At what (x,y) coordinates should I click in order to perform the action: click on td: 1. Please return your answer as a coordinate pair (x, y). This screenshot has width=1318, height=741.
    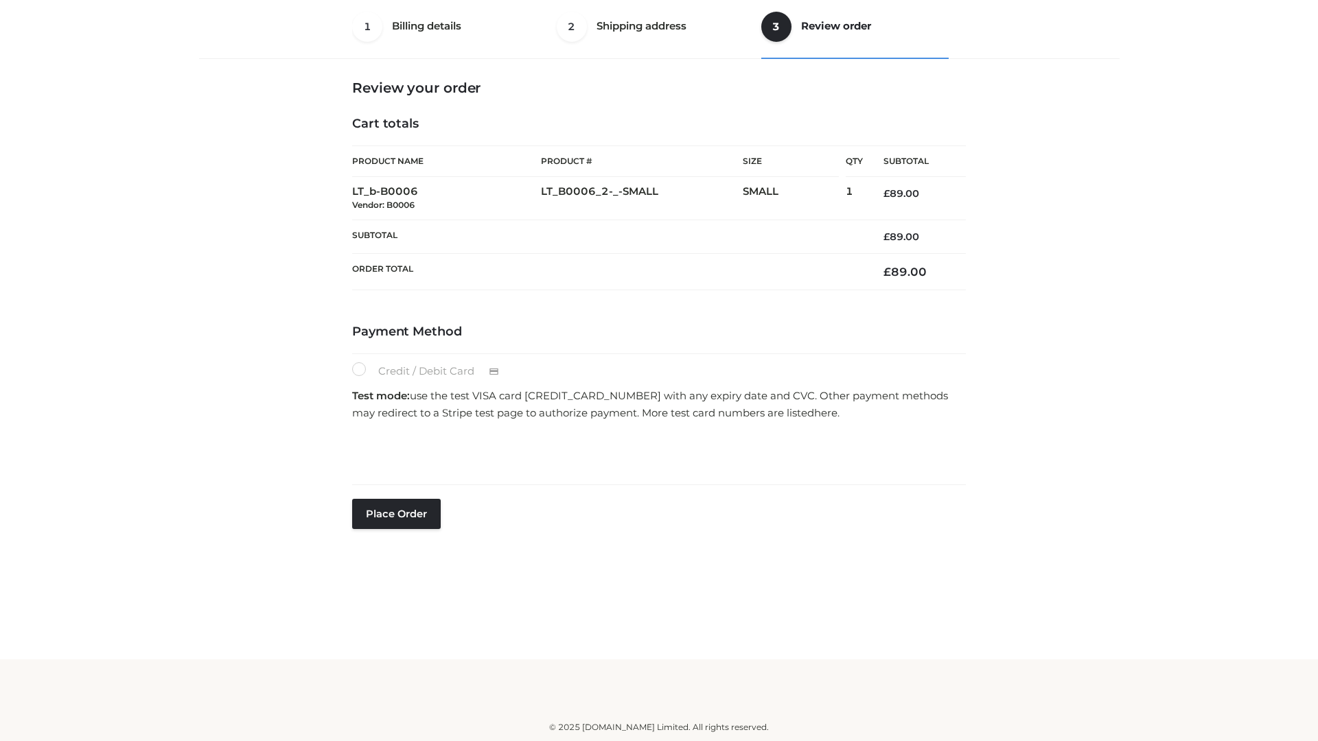
    Looking at the image, I should click on (854, 198).